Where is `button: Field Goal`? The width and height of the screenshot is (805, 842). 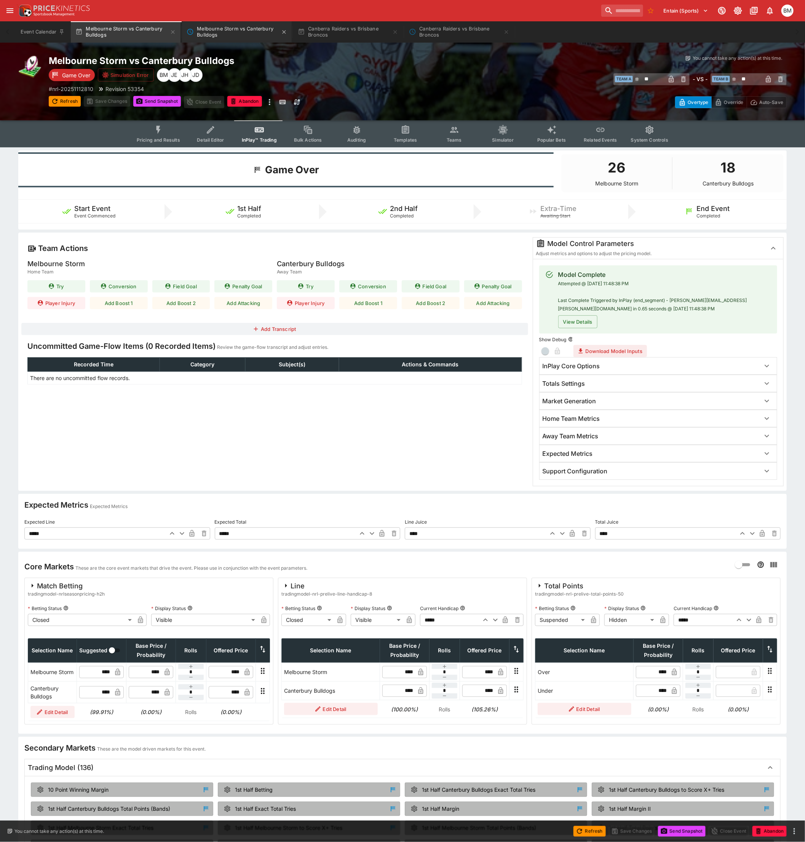 button: Field Goal is located at coordinates (431, 287).